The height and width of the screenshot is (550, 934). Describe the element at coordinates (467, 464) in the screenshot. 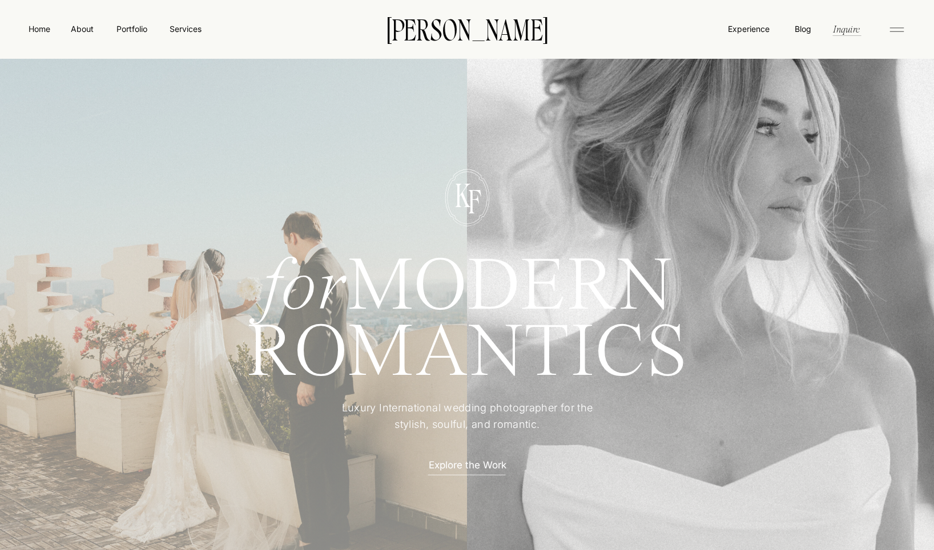

I see `p: Explore the Work` at that location.